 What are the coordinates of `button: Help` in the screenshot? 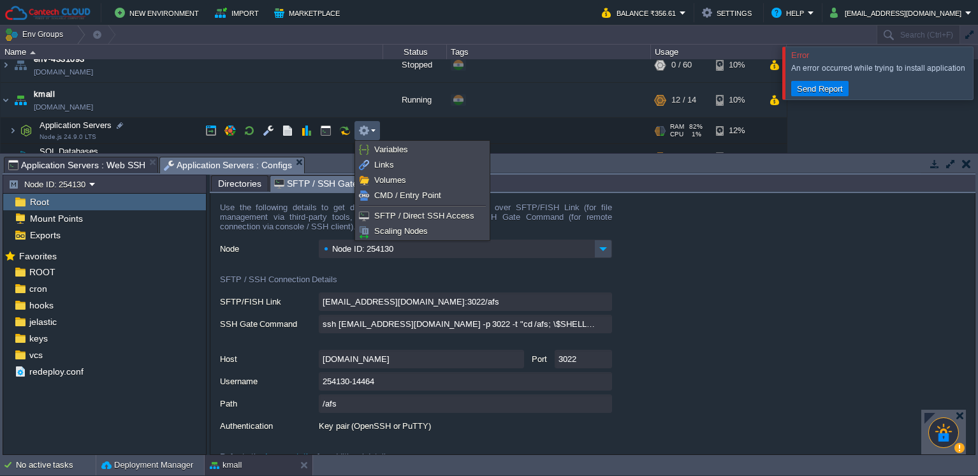 It's located at (790, 13).